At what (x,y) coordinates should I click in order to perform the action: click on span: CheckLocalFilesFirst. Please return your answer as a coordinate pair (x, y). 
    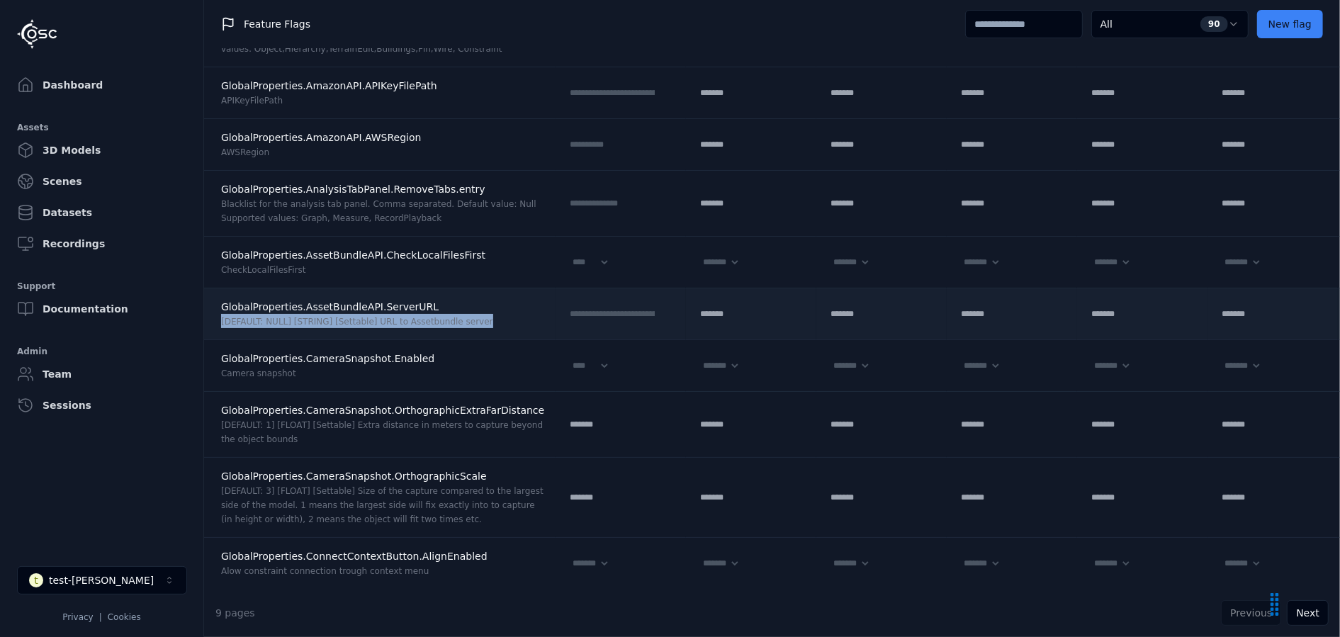
    Looking at the image, I should click on (264, 270).